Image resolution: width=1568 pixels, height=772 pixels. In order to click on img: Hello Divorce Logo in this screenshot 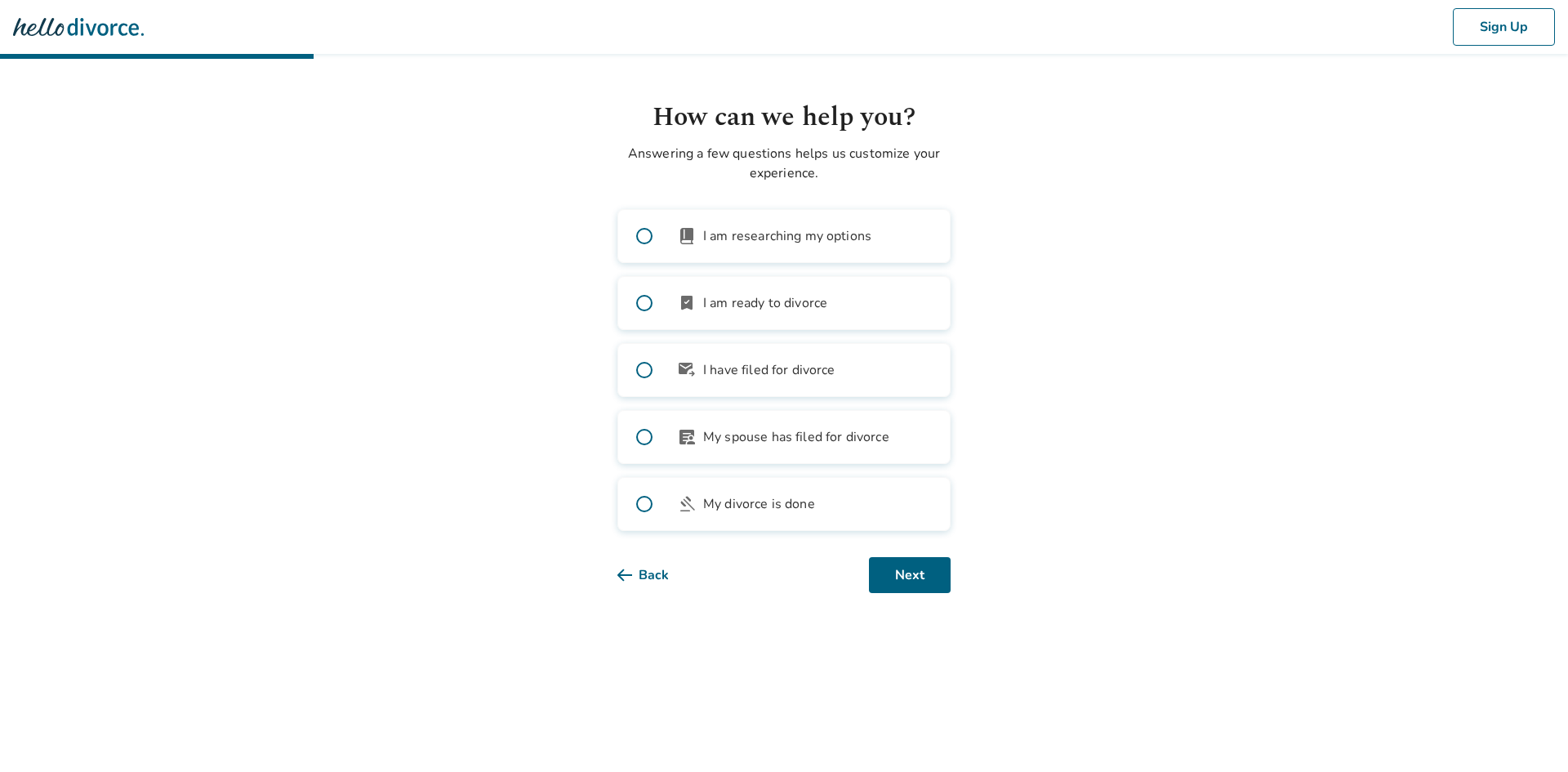, I will do `click(78, 27)`.